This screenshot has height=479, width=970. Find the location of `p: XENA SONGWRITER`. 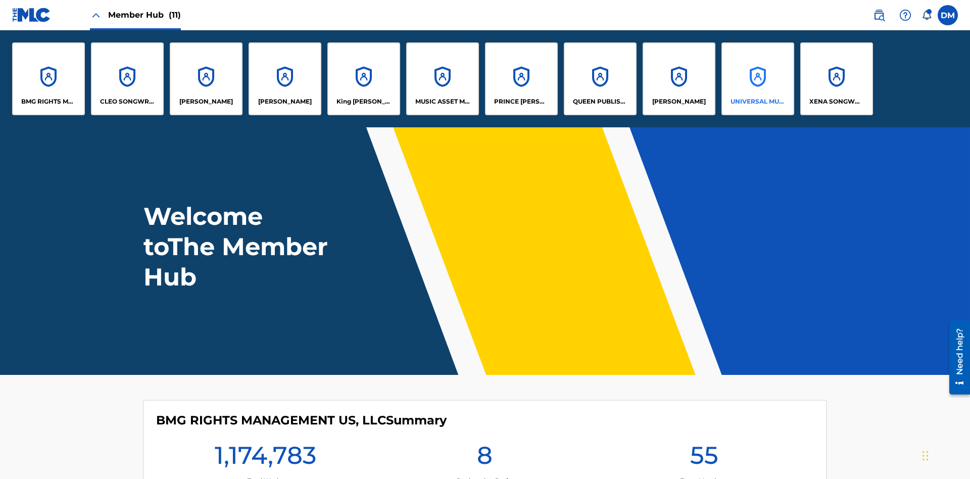

p: XENA SONGWRITER is located at coordinates (836, 101).